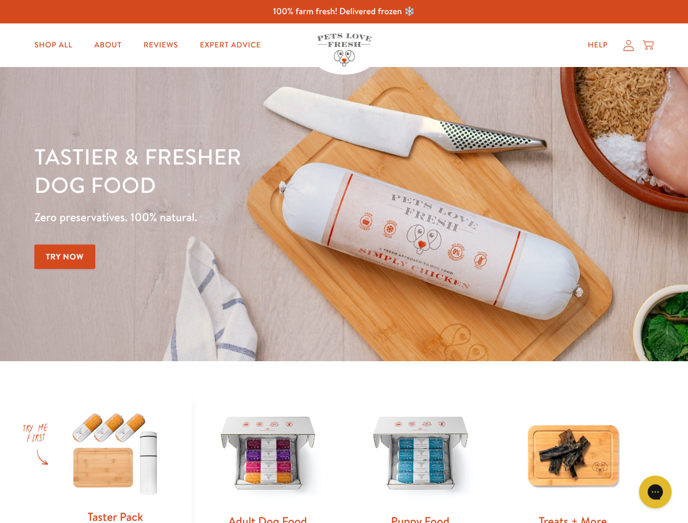 Image resolution: width=688 pixels, height=523 pixels. Describe the element at coordinates (160, 45) in the screenshot. I see `a: Reviews` at that location.